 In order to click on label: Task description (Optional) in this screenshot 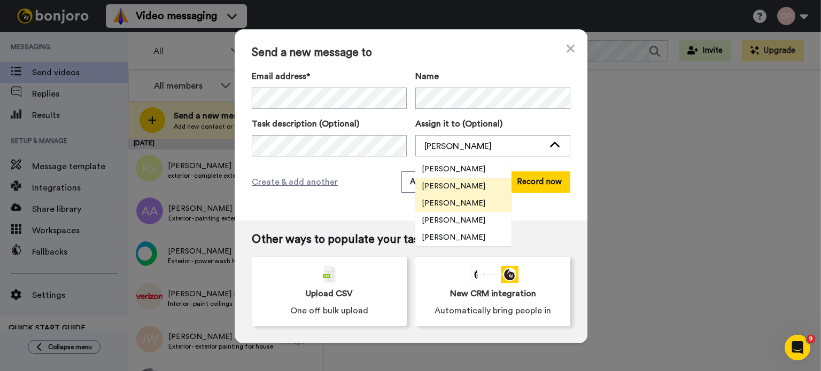, I will do `click(329, 124)`.